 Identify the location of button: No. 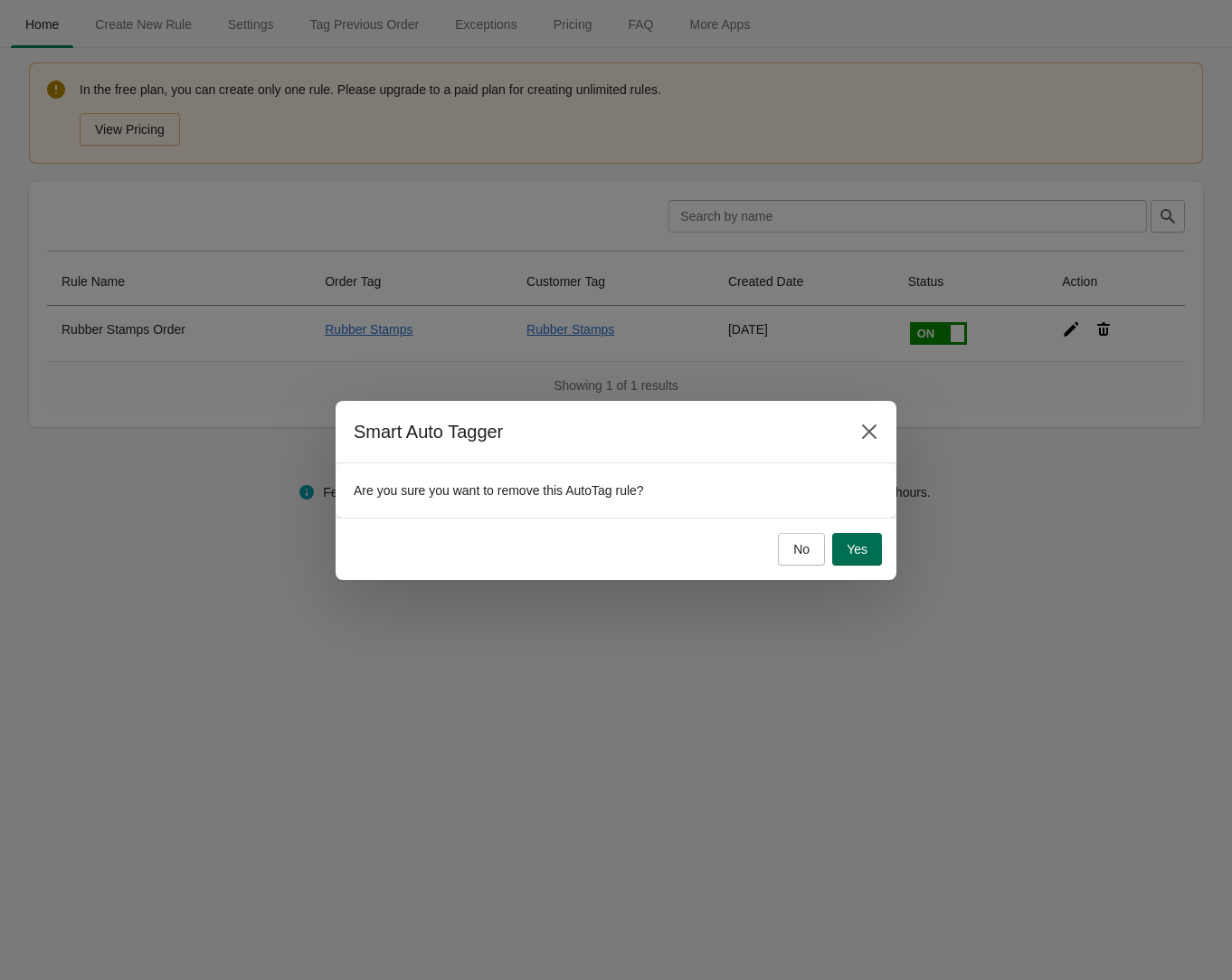
(801, 549).